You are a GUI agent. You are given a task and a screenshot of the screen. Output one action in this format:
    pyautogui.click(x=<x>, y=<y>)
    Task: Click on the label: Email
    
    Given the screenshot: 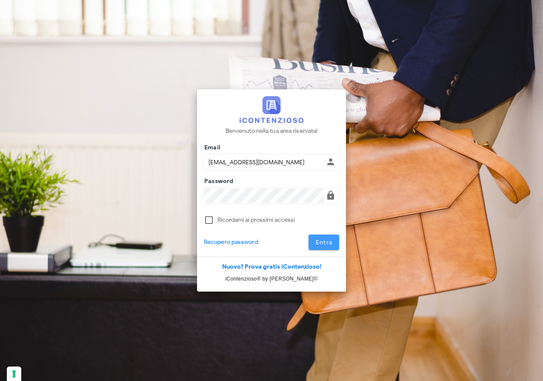 What is the action you would take?
    pyautogui.click(x=211, y=148)
    